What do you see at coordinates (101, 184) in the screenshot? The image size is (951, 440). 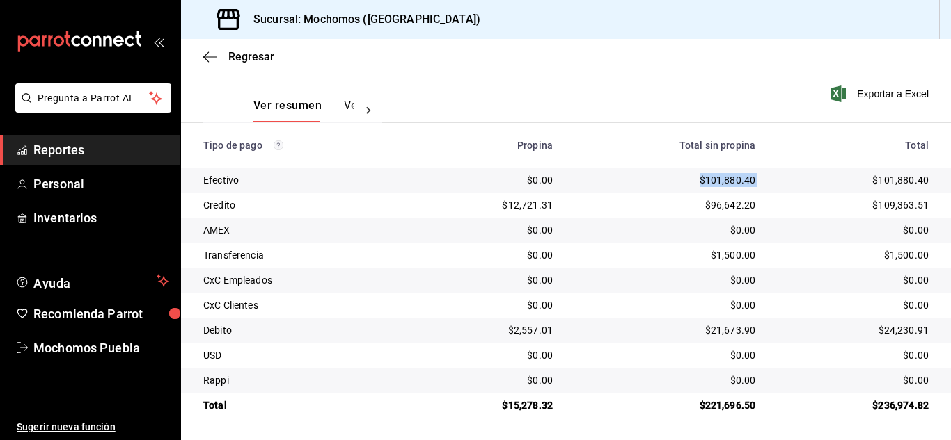 I see `span: Personal` at bounding box center [101, 184].